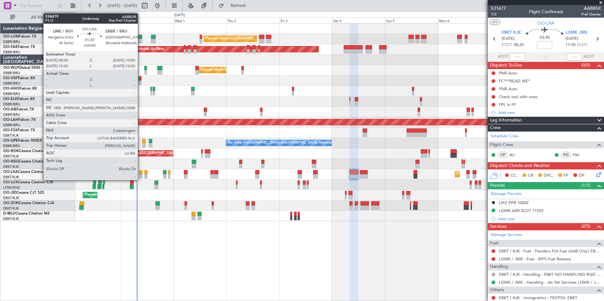 This screenshot has width=604, height=301. Describe the element at coordinates (10, 47) in the screenshot. I see `span: OO-FAE` at that location.